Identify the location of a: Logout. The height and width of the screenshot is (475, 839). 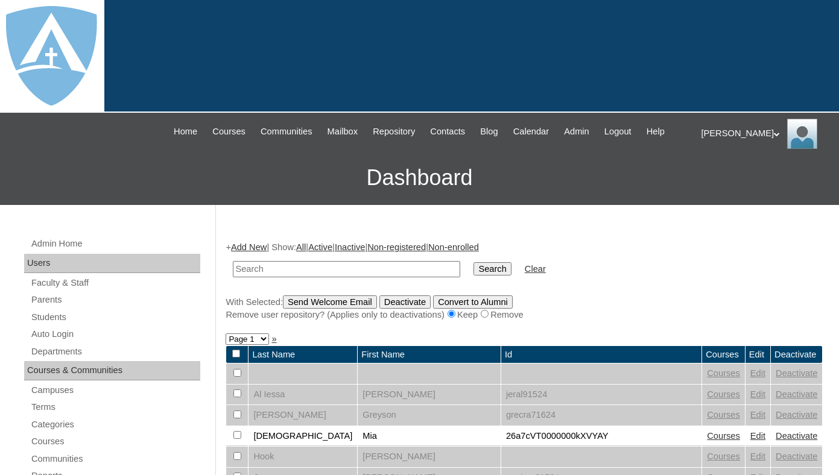
(618, 132).